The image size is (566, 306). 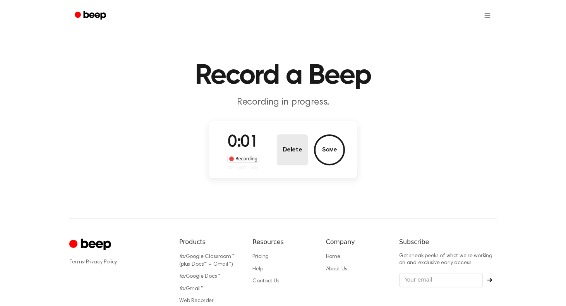 I want to click on a: Terms, so click(x=77, y=262).